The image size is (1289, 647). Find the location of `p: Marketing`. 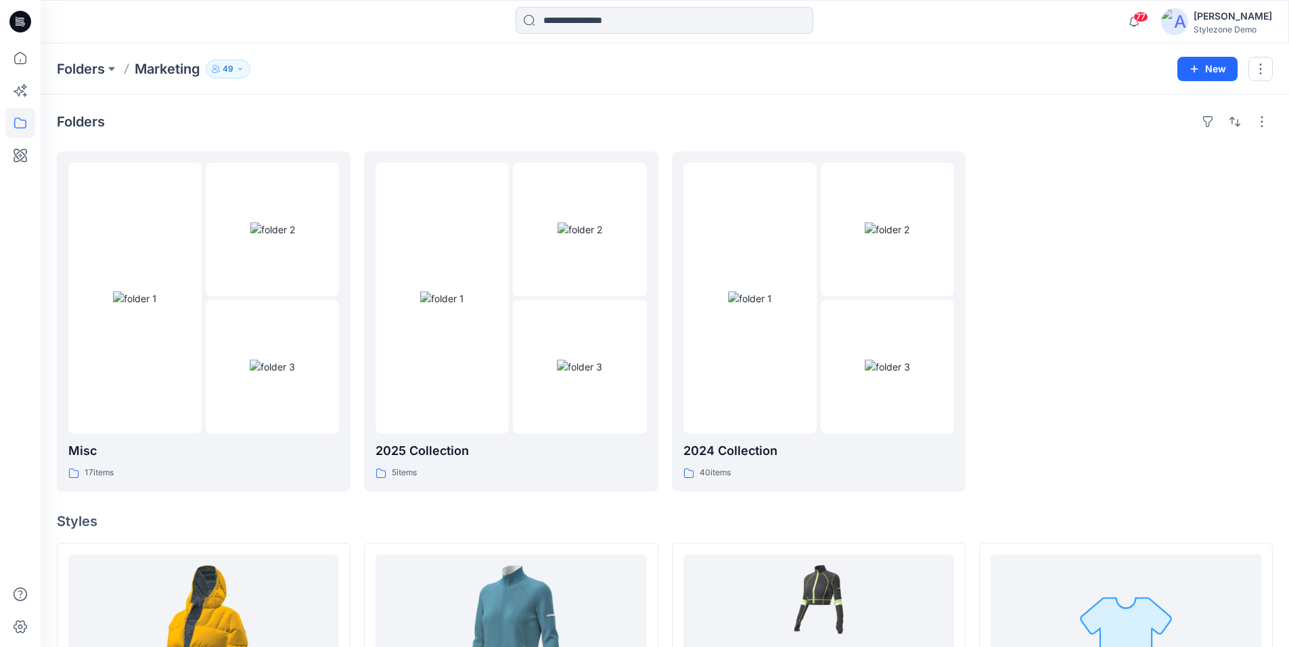

p: Marketing is located at coordinates (167, 69).